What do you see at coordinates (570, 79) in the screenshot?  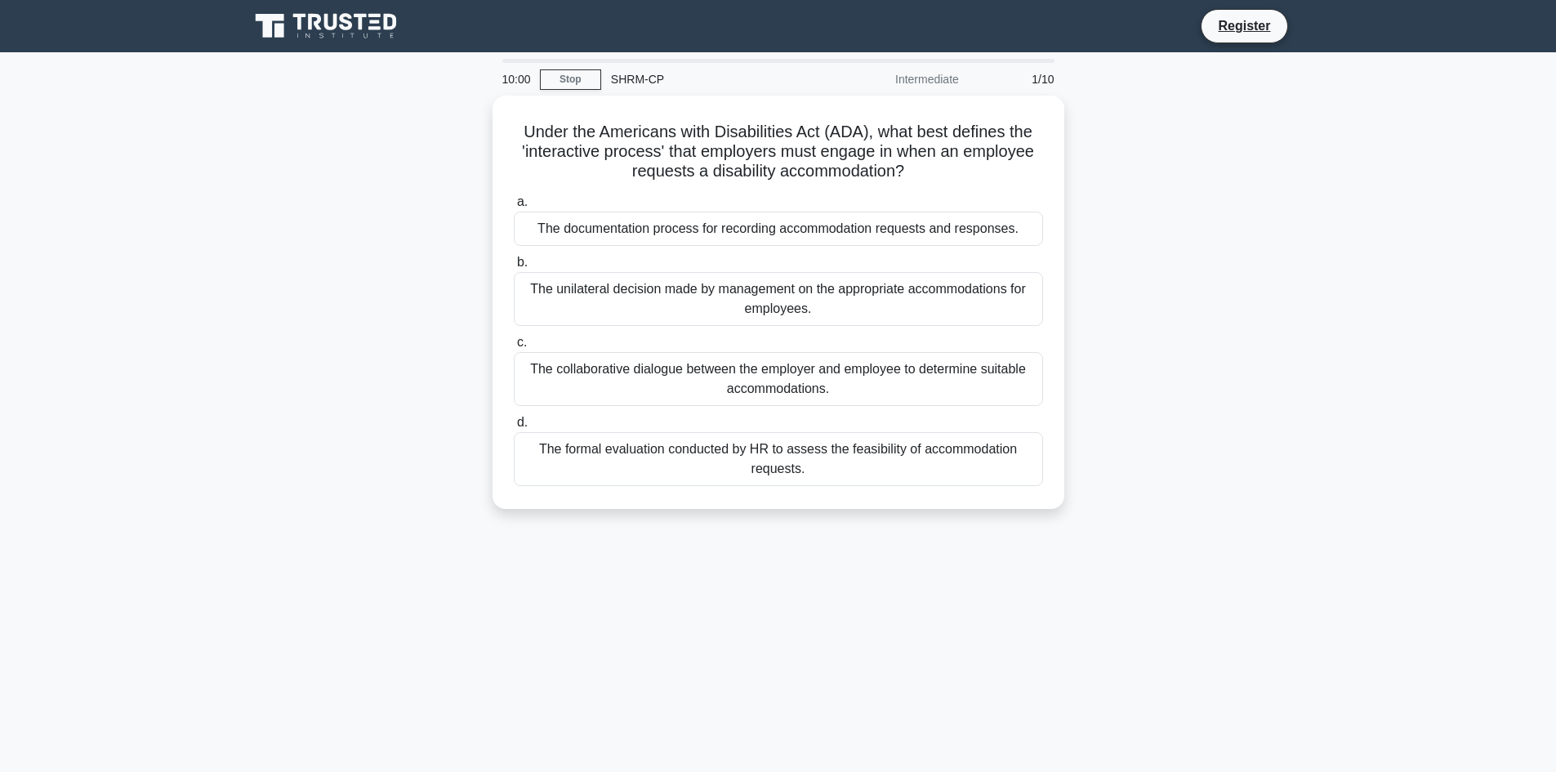 I see `a: Stop` at bounding box center [570, 79].